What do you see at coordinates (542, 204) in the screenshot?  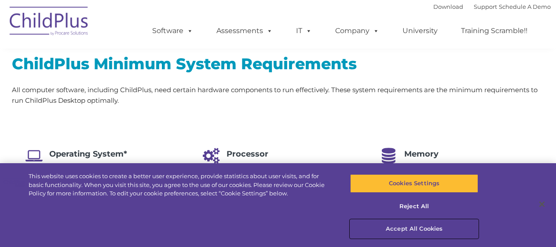 I see `button: Close` at bounding box center [542, 204].